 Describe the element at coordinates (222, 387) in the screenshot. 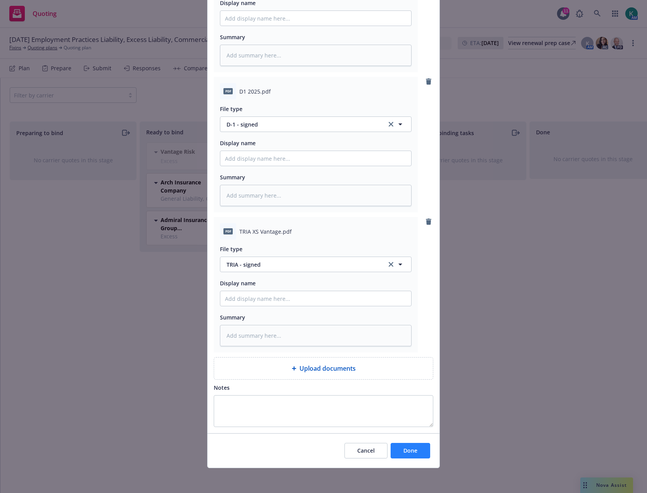

I see `span: Notes` at that location.